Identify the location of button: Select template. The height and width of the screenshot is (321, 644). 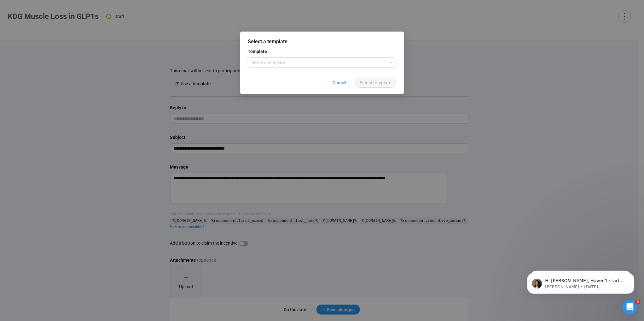
(376, 83).